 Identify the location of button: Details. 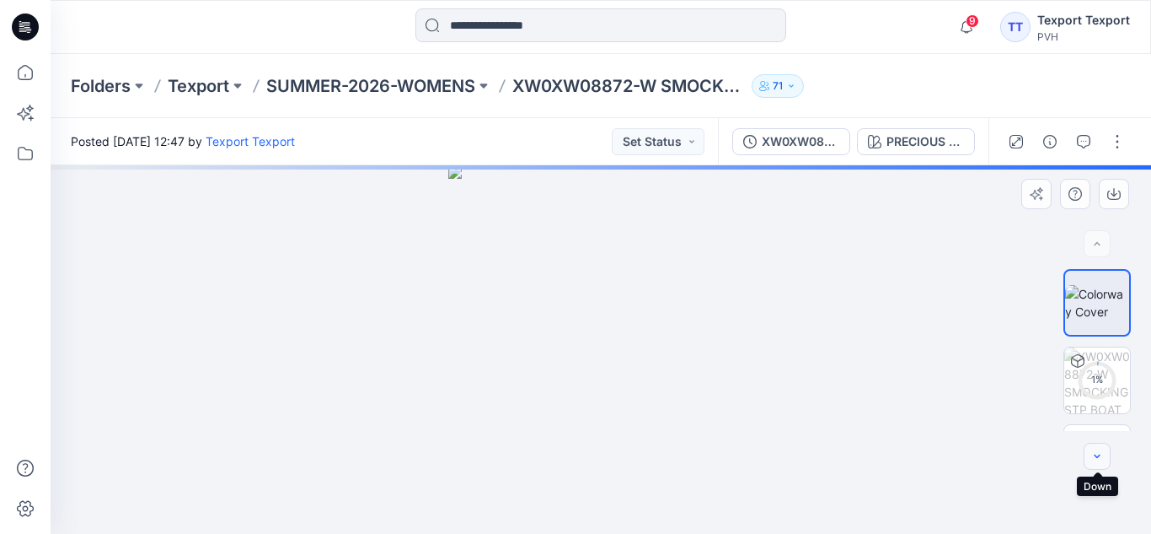
(1050, 142).